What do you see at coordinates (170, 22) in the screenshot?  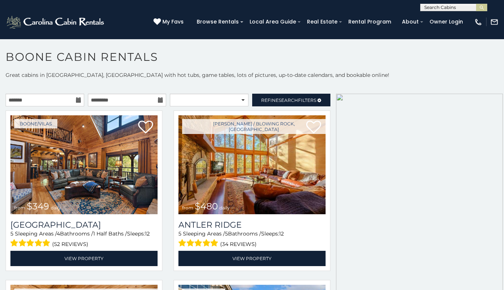 I see `a: My Favs` at bounding box center [170, 22].